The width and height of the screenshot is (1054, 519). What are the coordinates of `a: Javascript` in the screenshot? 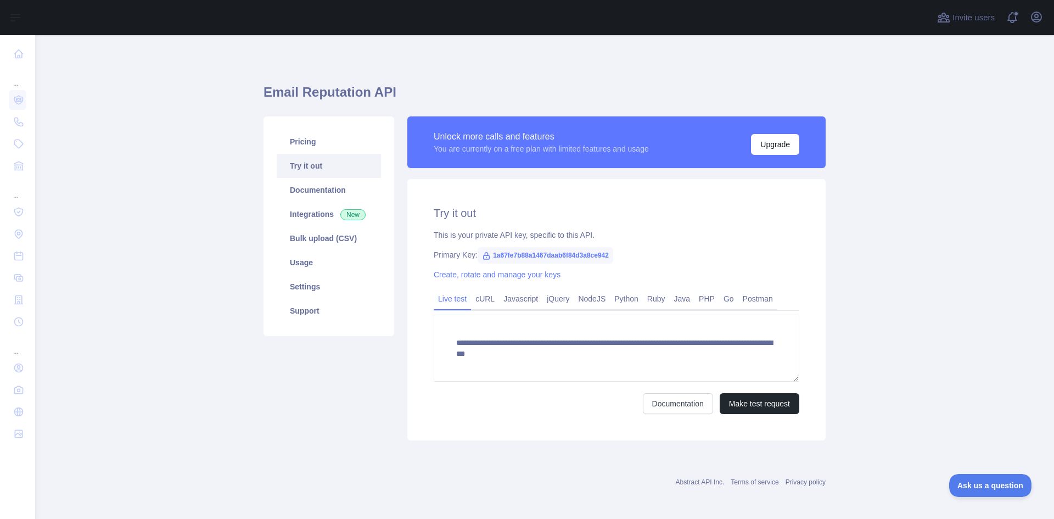 It's located at (520, 299).